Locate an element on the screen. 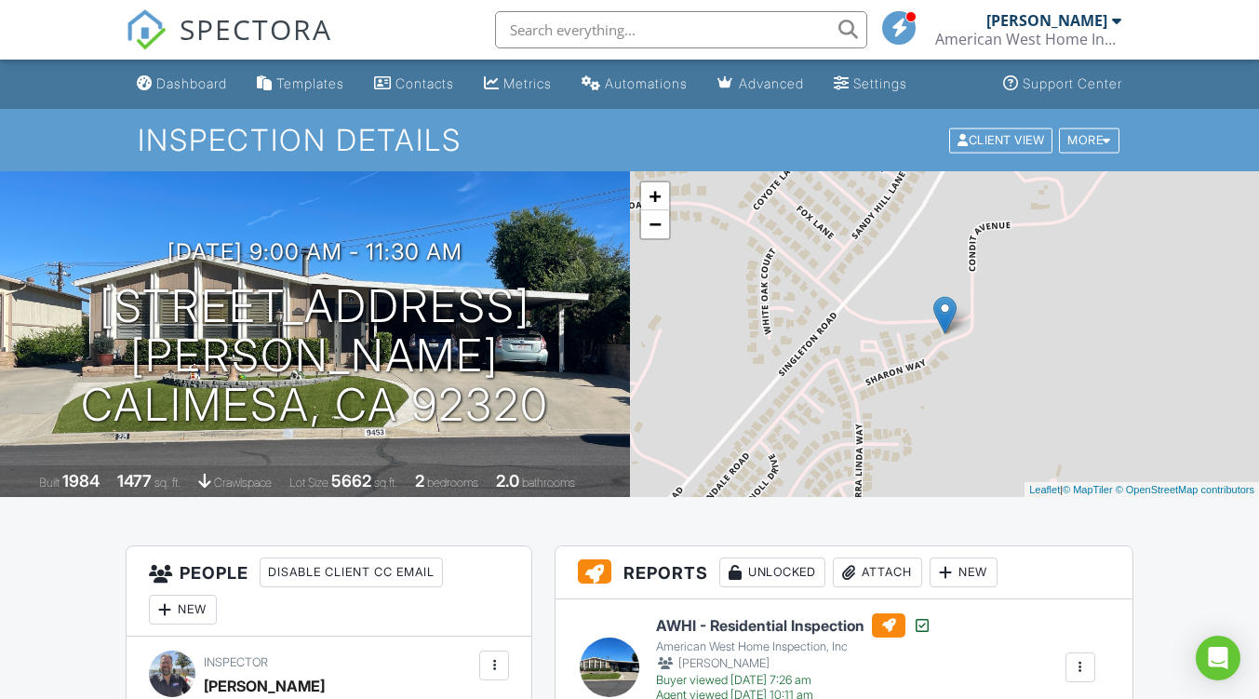  div: Templates is located at coordinates (310, 83).